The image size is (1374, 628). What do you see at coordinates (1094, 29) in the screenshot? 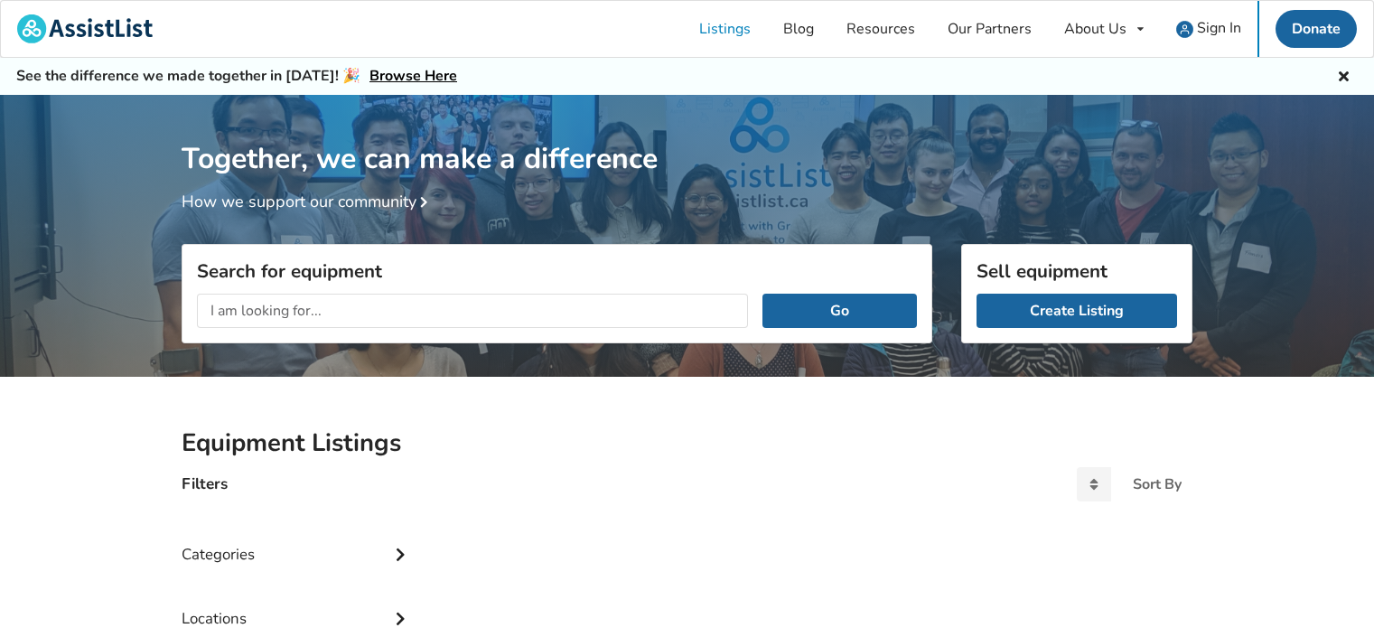
I see `div: About Us` at bounding box center [1094, 29].